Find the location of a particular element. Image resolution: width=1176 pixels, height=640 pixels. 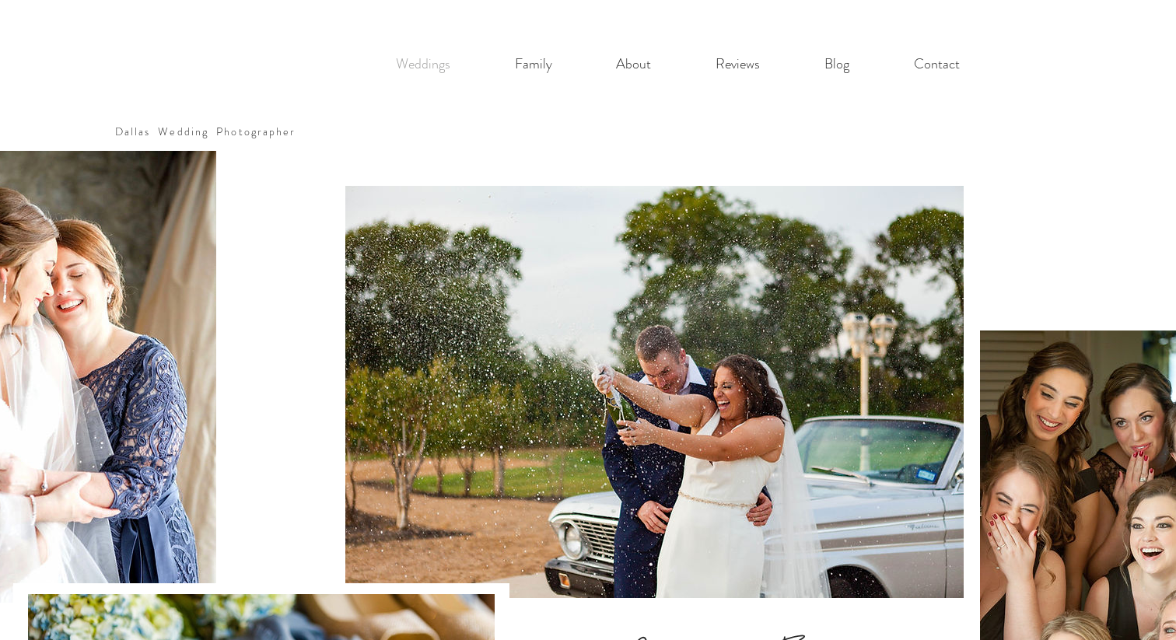

p: Reviews is located at coordinates (737, 64).